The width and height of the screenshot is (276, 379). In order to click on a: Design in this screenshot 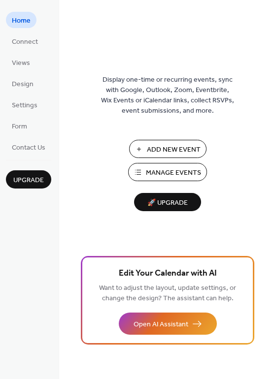, I will do `click(23, 83)`.